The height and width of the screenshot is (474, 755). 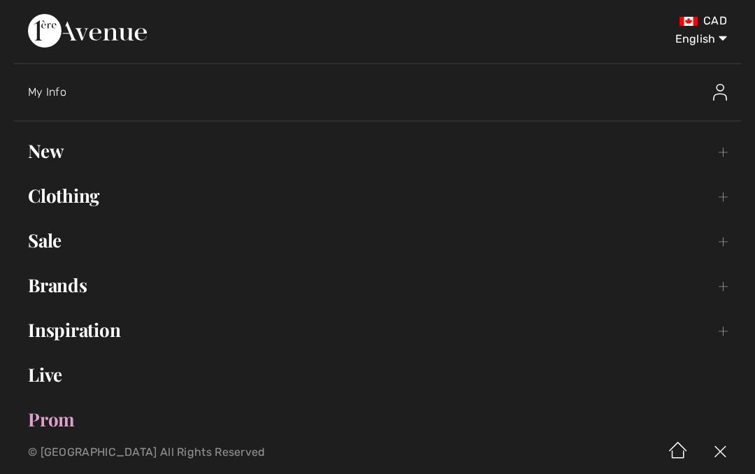 I want to click on a: Clothing, so click(x=378, y=196).